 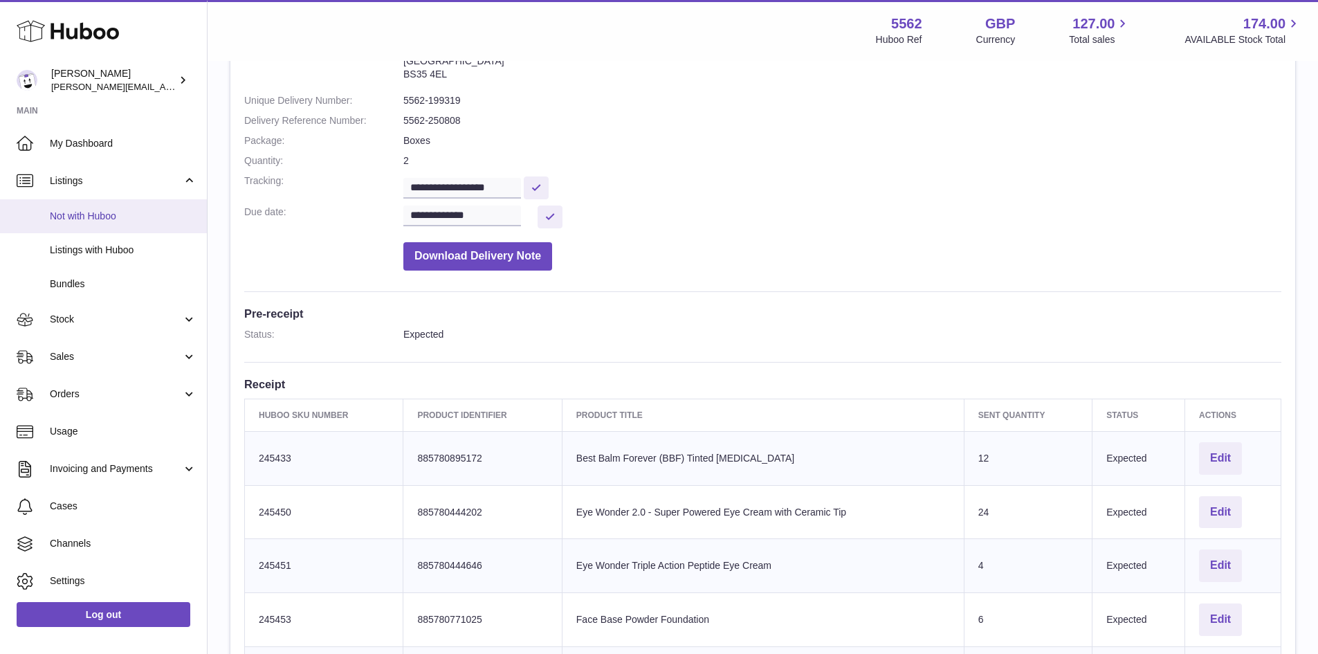 What do you see at coordinates (324, 217) in the screenshot?
I see `dt: Due date:` at bounding box center [324, 217].